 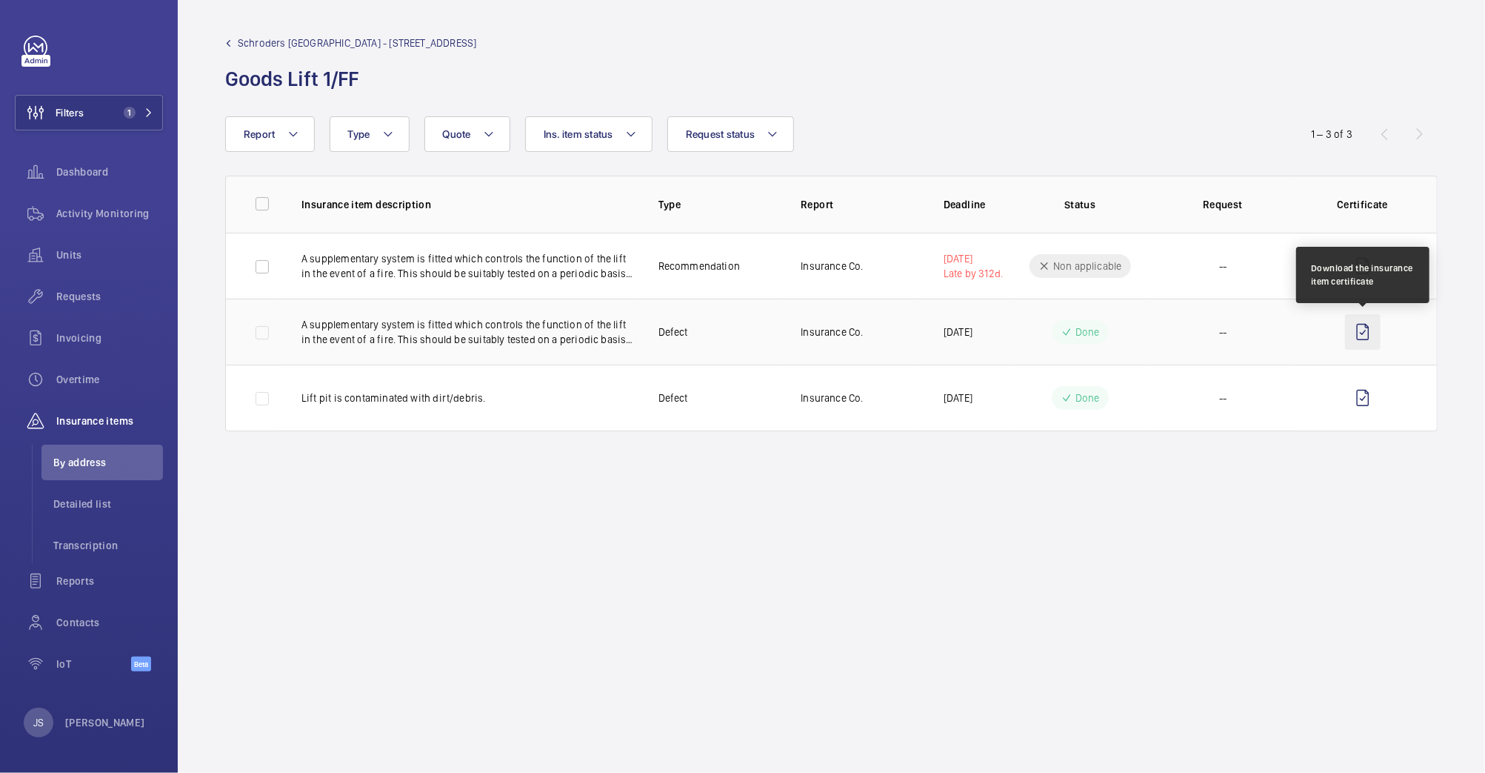 What do you see at coordinates (721, 134) in the screenshot?
I see `span: Request status` at bounding box center [721, 134].